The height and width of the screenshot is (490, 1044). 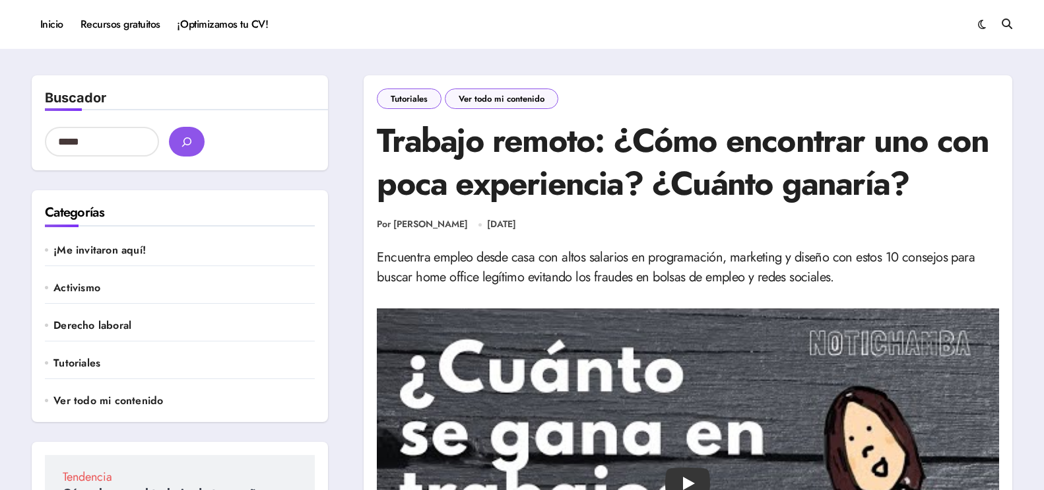 What do you see at coordinates (187, 141) in the screenshot?
I see `button: buscar` at bounding box center [187, 141].